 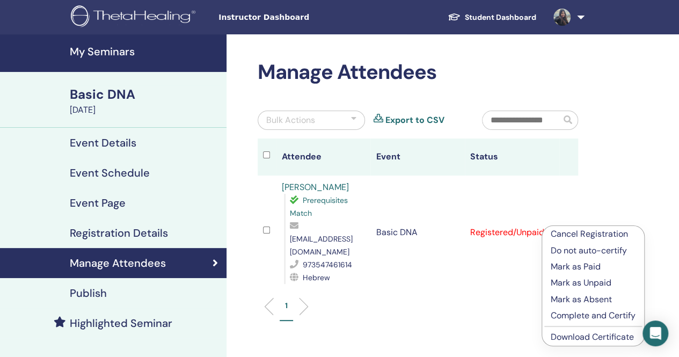 What do you see at coordinates (324, 157) in the screenshot?
I see `th: Attendee` at bounding box center [324, 157].